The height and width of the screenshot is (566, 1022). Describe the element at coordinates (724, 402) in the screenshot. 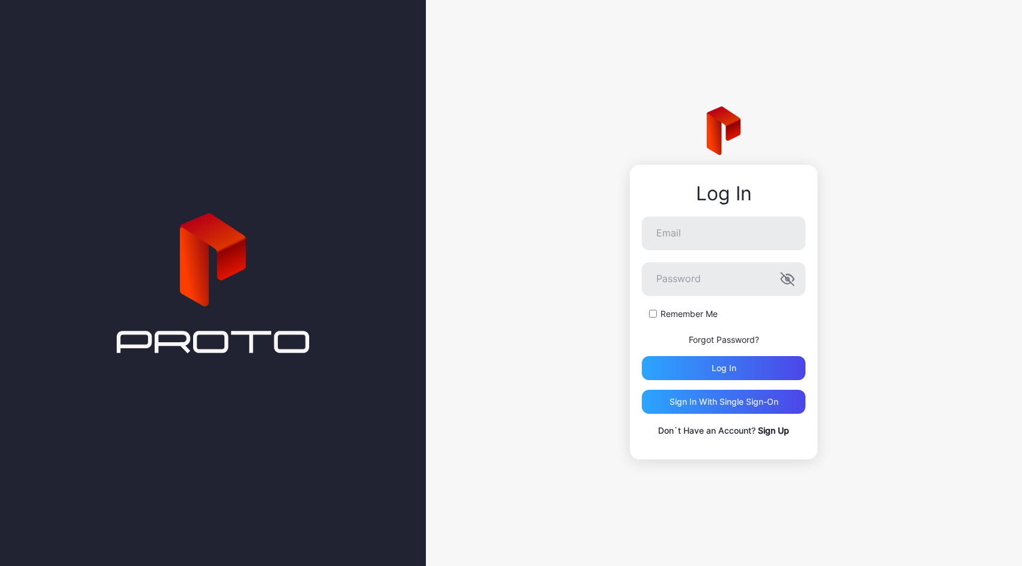

I see `button: Sign in With Single Sign-On` at that location.